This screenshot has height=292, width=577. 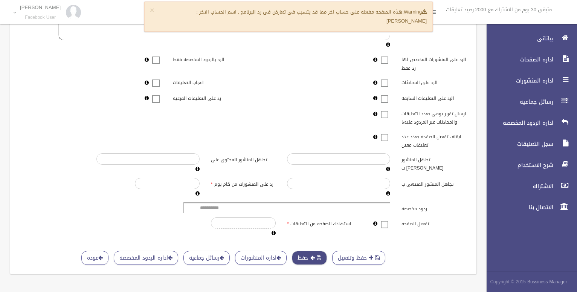 What do you see at coordinates (518, 81) in the screenshot?
I see `span: اداره المنشورات` at bounding box center [518, 81].